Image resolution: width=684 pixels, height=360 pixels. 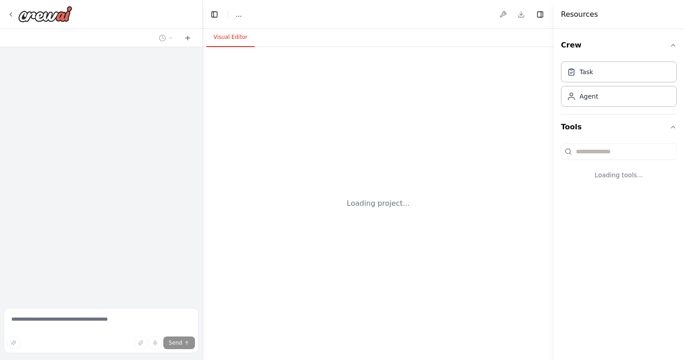 What do you see at coordinates (589, 96) in the screenshot?
I see `div: Agent` at bounding box center [589, 96].